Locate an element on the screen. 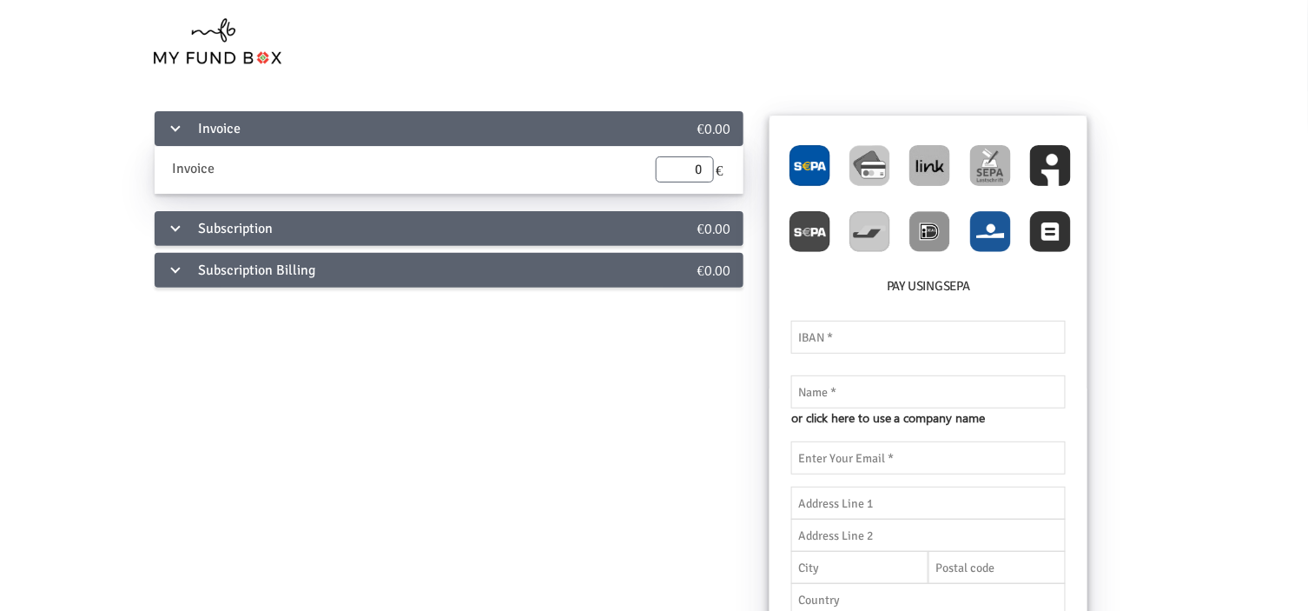  img: GC_InstantBankPay is located at coordinates (1050, 165).